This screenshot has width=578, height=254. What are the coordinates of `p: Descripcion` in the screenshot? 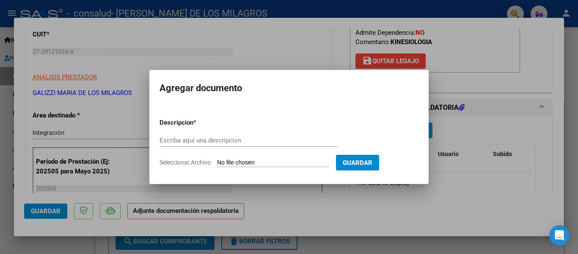 It's located at (199, 122).